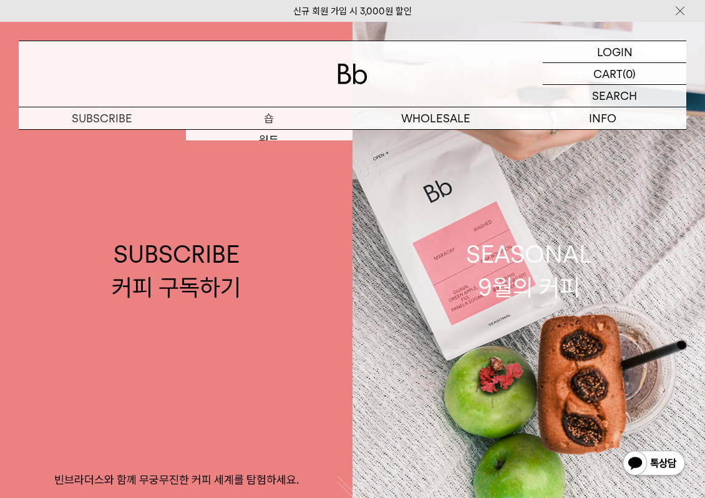 The image size is (705, 498). I want to click on div: SUBSCRIBE 커피 구독하기, so click(176, 271).